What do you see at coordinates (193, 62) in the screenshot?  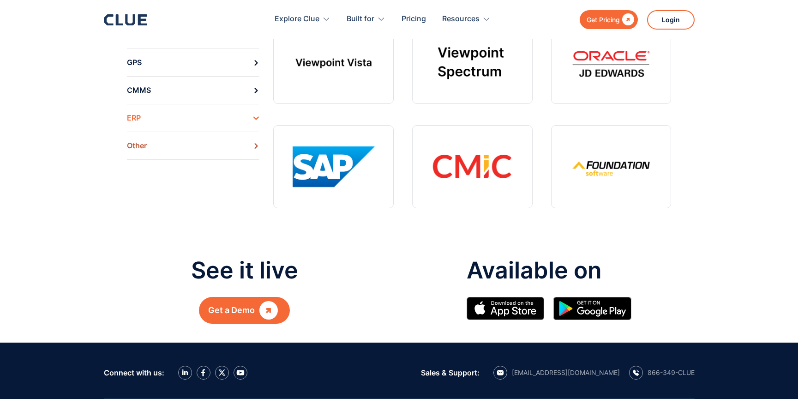 I see `a: GPS` at bounding box center [193, 62].